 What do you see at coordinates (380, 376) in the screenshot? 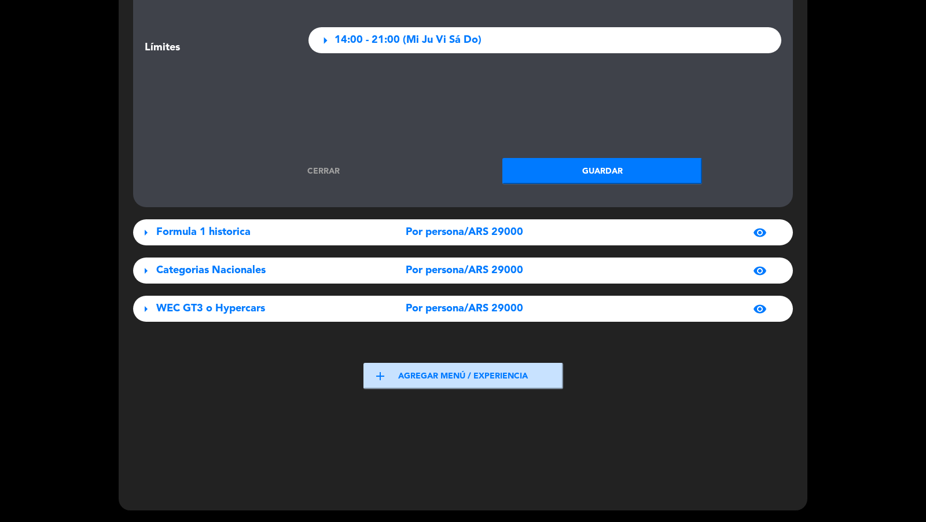
I see `span: add` at bounding box center [380, 376].